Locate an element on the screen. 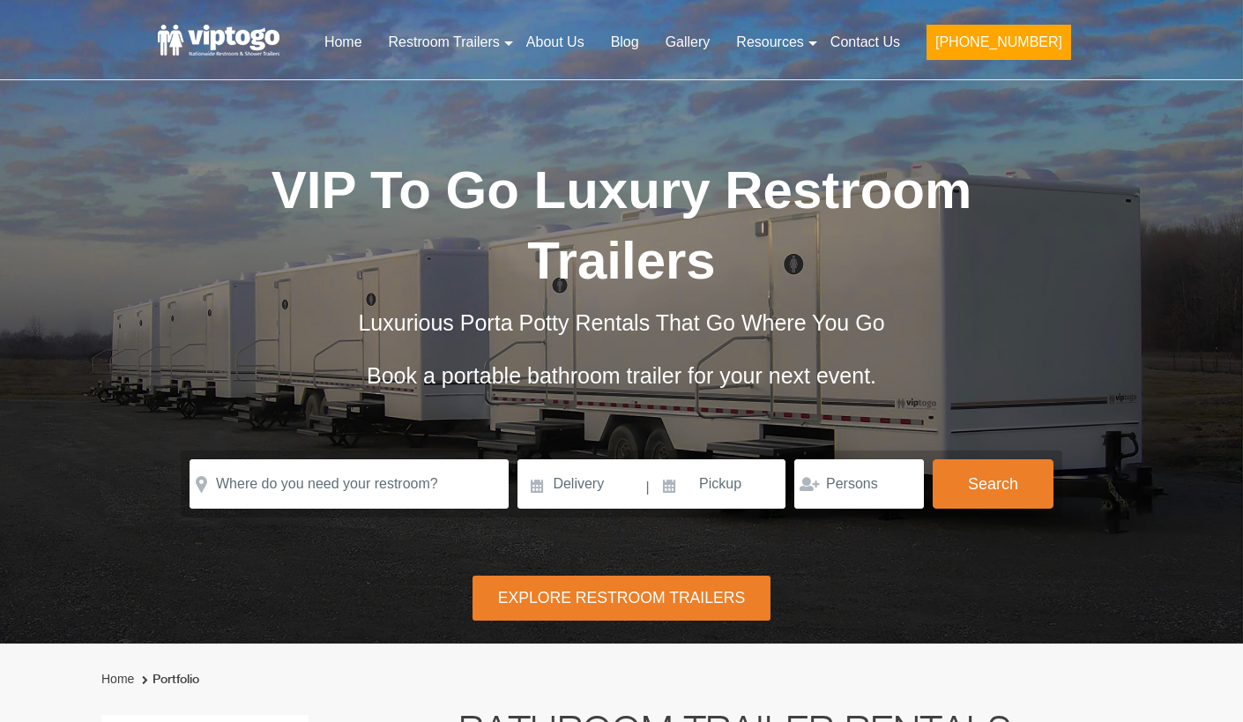 Image resolution: width=1243 pixels, height=722 pixels. input: Where do you need your restroom? is located at coordinates (349, 484).